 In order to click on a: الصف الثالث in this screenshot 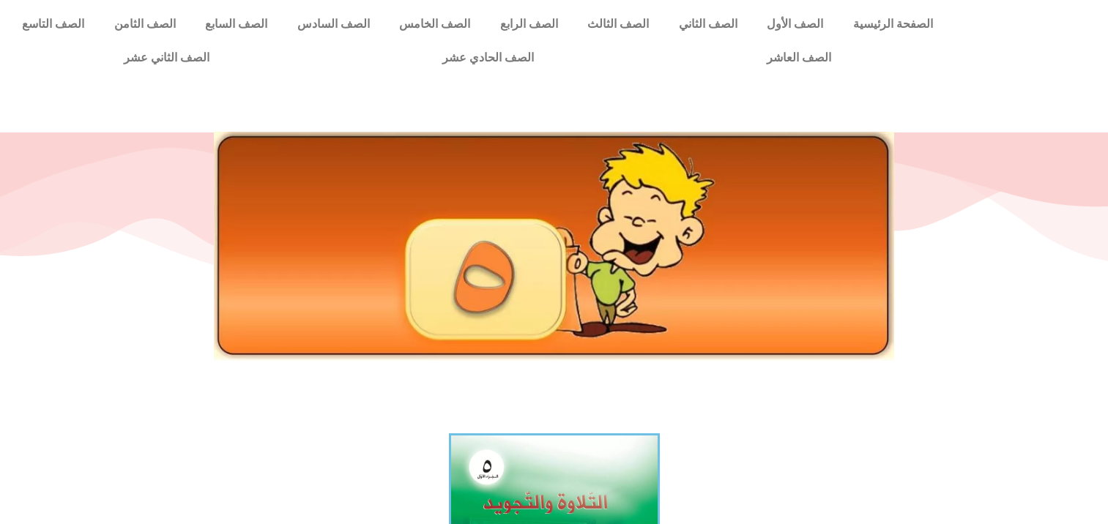, I will do `click(618, 24)`.